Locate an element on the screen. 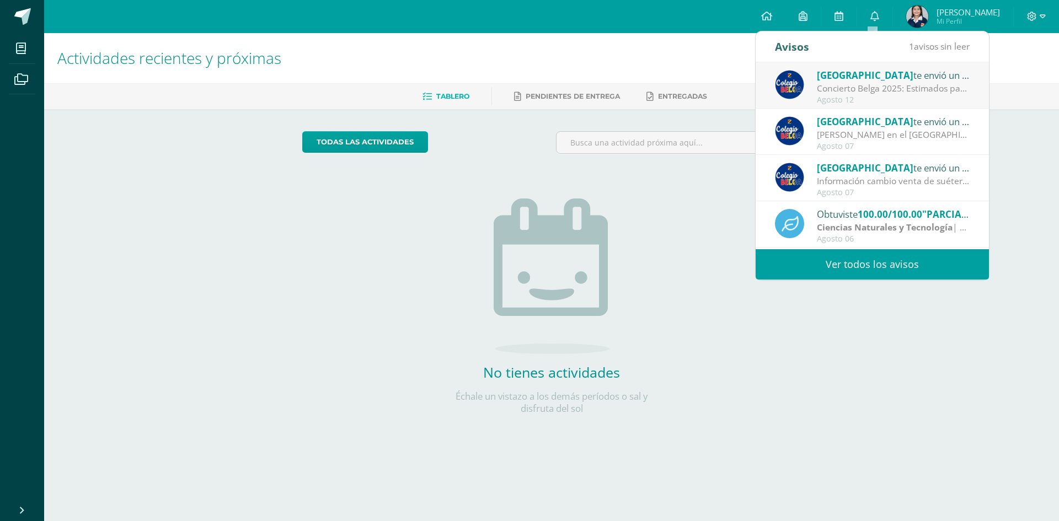 The height and width of the screenshot is (521, 1059). span: 100.00/100.00 is located at coordinates (889, 214).